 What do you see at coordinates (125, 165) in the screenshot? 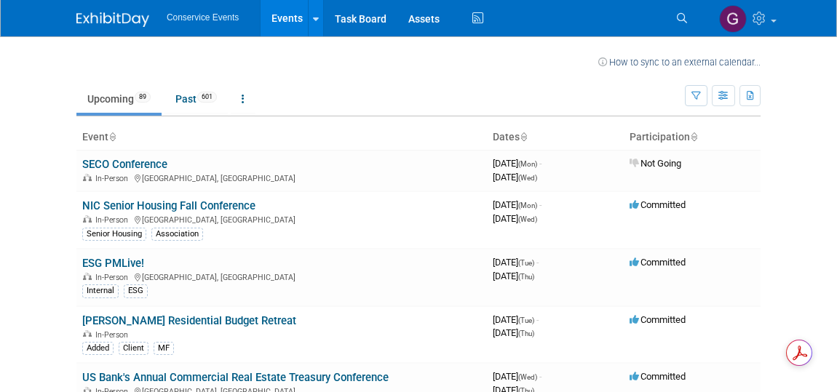
I see `a: SECO Conference` at bounding box center [125, 165].